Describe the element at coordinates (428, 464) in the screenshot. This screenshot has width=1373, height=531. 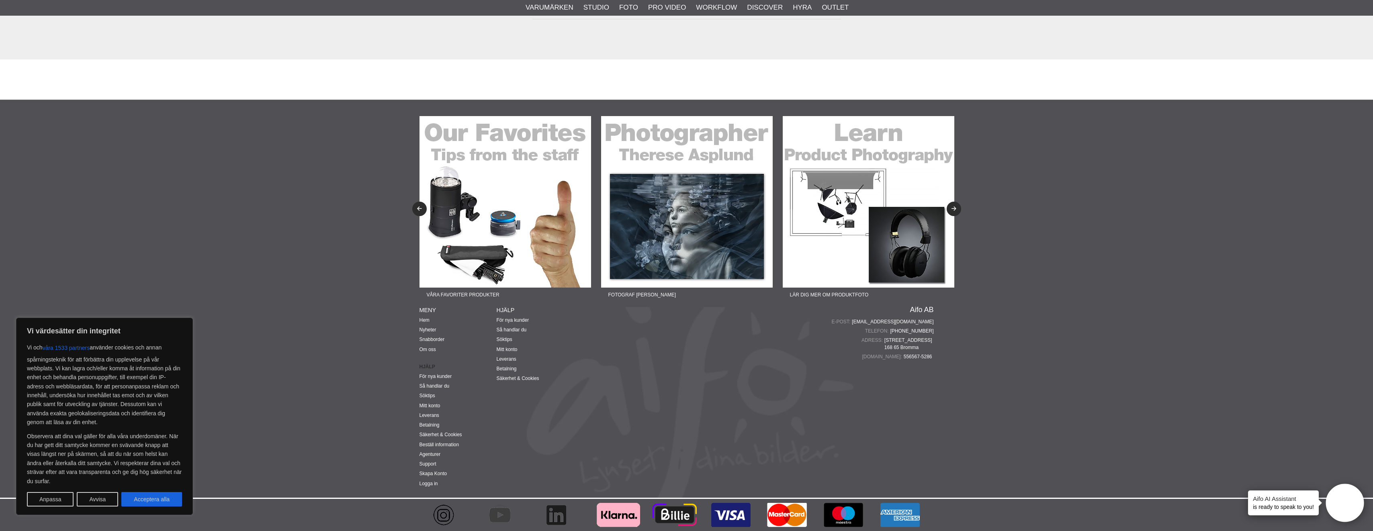
I see `a: Support` at that location.